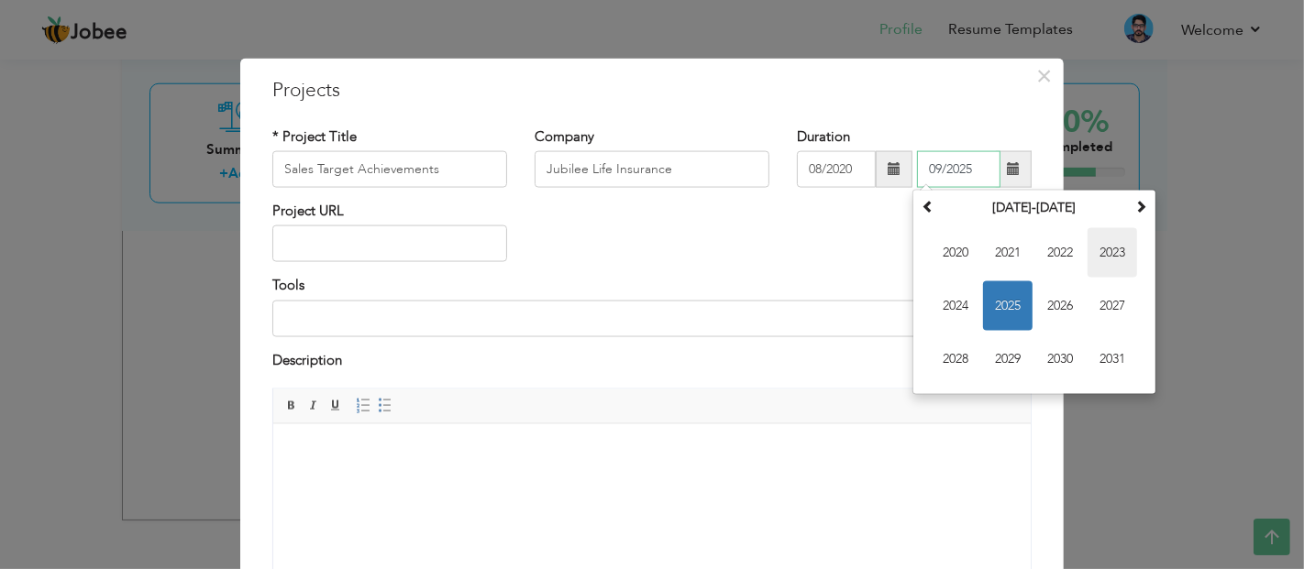 The height and width of the screenshot is (569, 1304). Describe the element at coordinates (1007, 253) in the screenshot. I see `span: 2021` at that location.